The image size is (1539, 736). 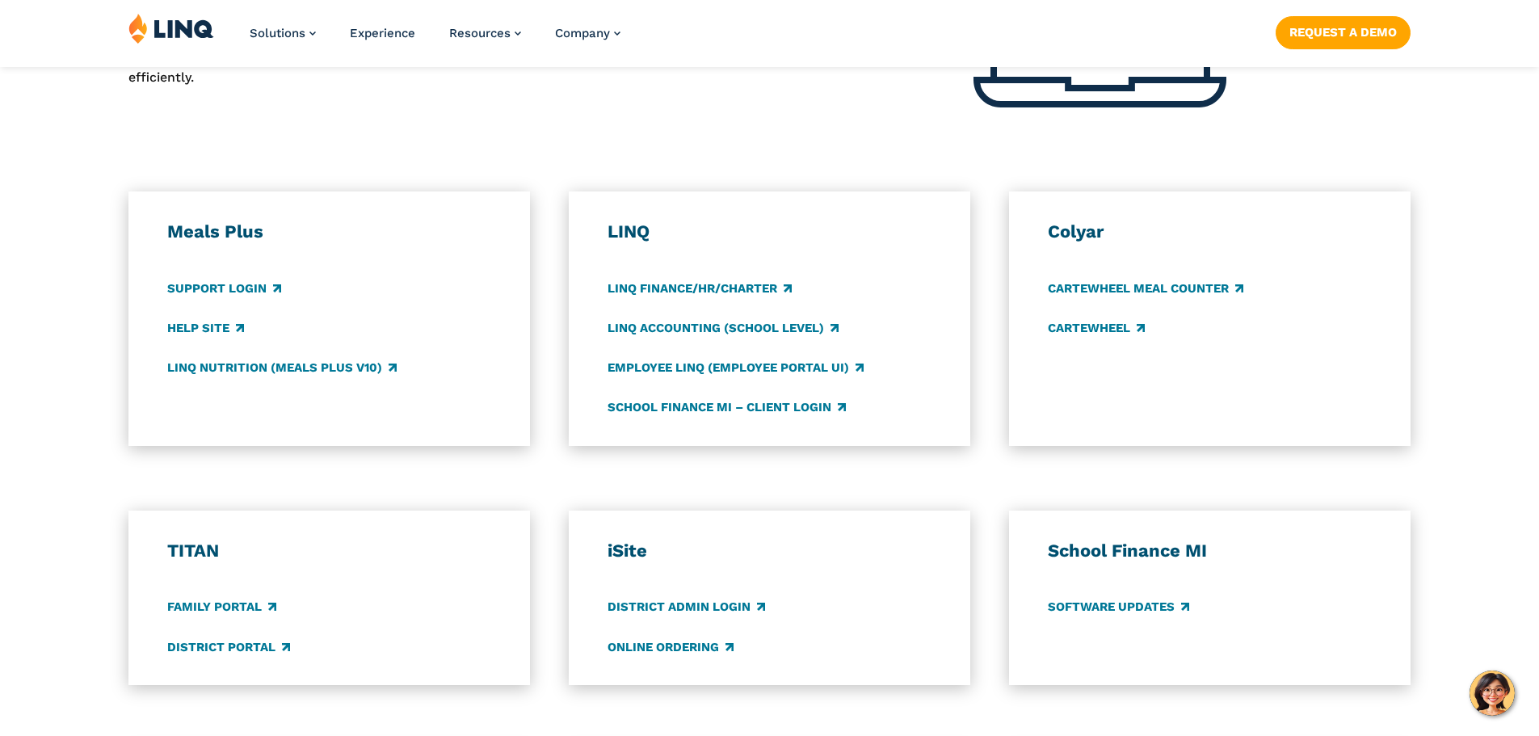 What do you see at coordinates (480, 33) in the screenshot?
I see `span: Resources` at bounding box center [480, 33].